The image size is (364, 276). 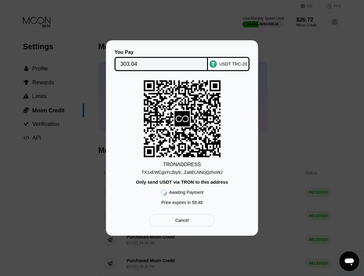 What do you see at coordinates (182, 182) in the screenshot?
I see `div: Only send USDT via TRON to this address` at bounding box center [182, 182].